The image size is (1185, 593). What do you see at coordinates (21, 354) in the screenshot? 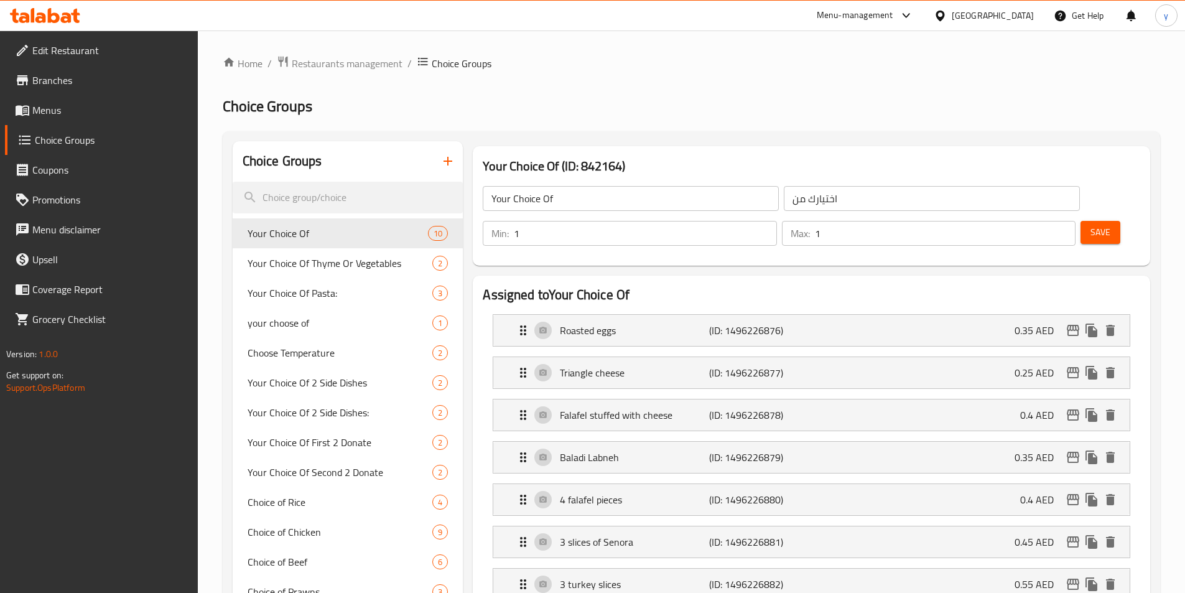
I see `span: Version:` at bounding box center [21, 354].